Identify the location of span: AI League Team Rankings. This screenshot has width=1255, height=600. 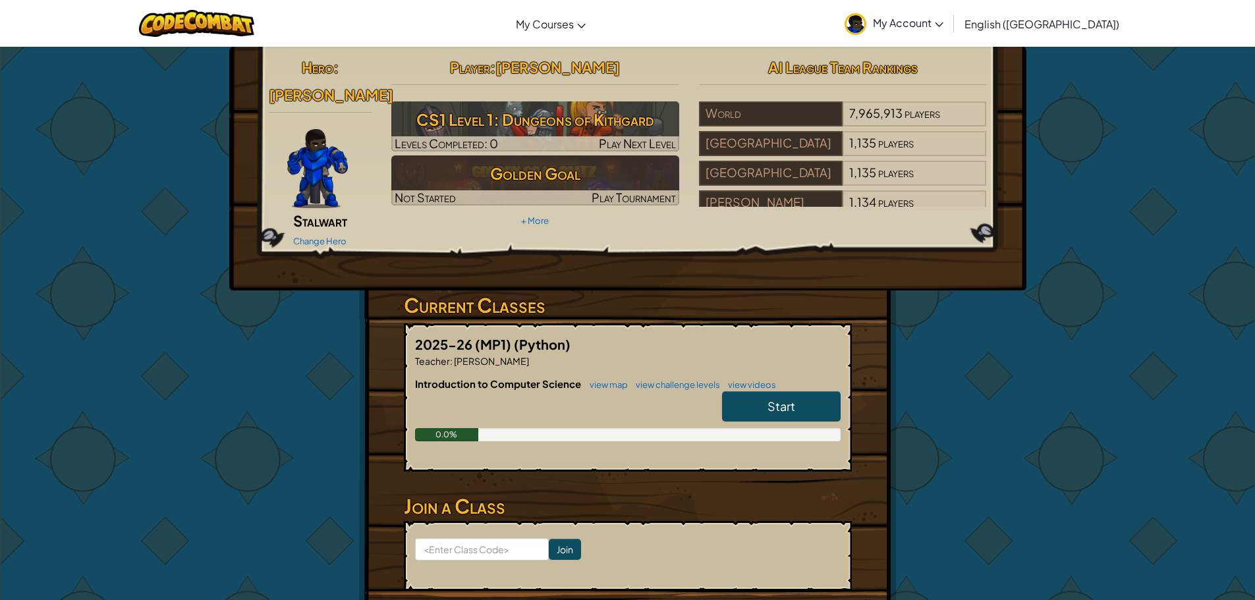
(843, 67).